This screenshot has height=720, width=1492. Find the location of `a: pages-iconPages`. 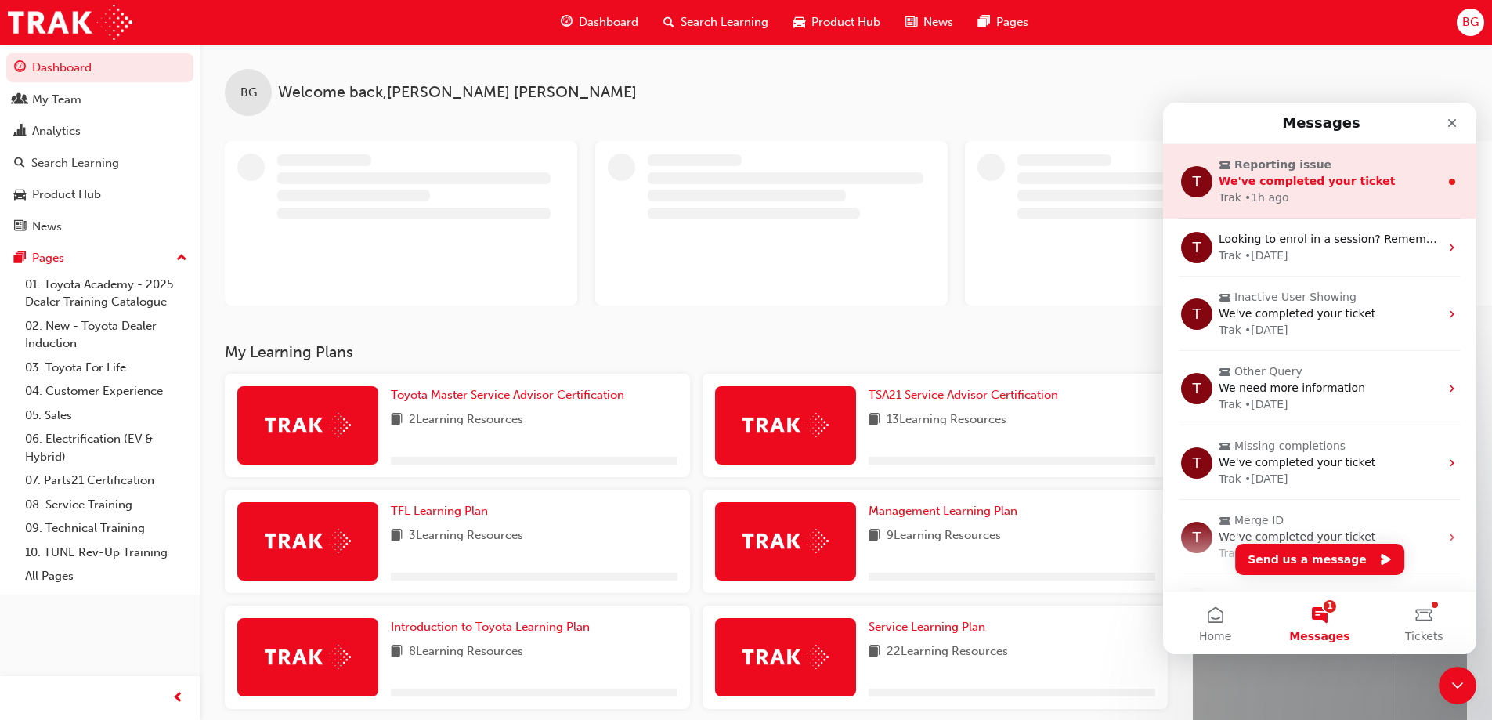

a: pages-iconPages is located at coordinates (1003, 22).